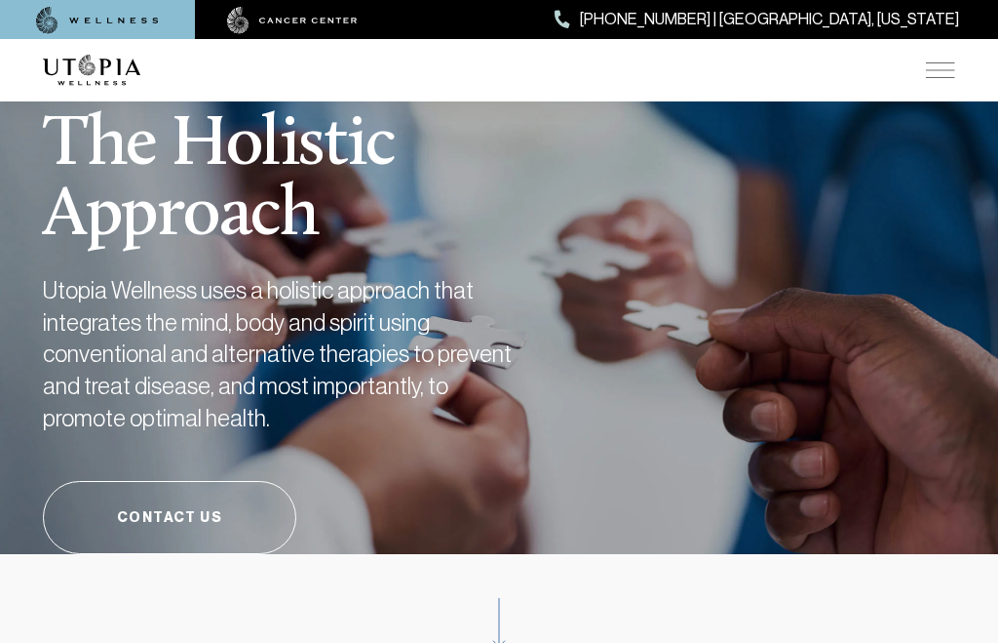 This screenshot has width=998, height=643. Describe the element at coordinates (170, 517) in the screenshot. I see `a: Contact Us` at that location.